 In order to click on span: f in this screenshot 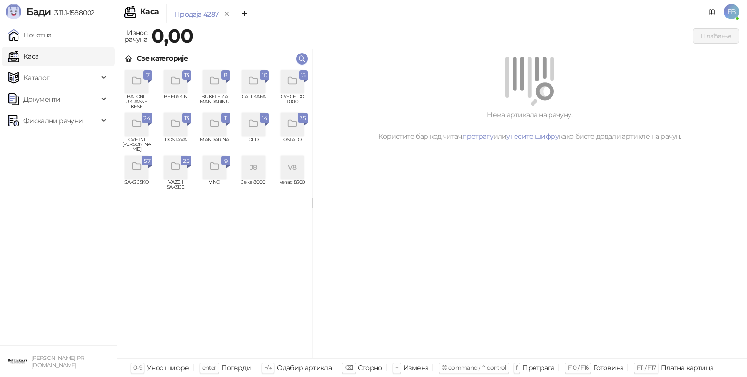, I will do `click(517, 367)`.